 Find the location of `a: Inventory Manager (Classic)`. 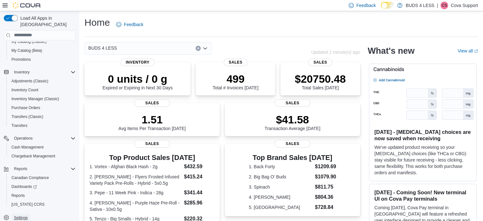

a: Inventory Manager (Classic) is located at coordinates (35, 99).